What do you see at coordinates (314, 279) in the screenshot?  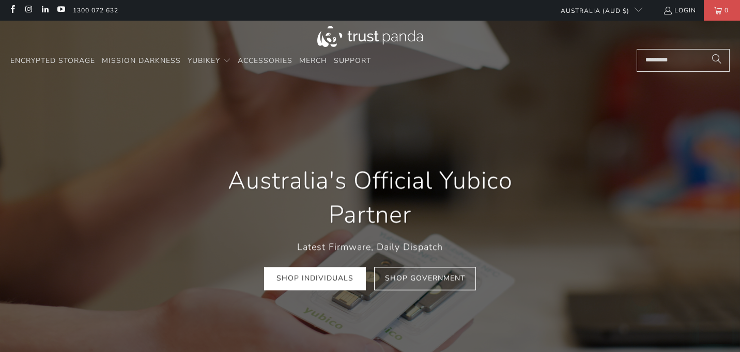 I see `a: Shop Individuals` at bounding box center [314, 279].